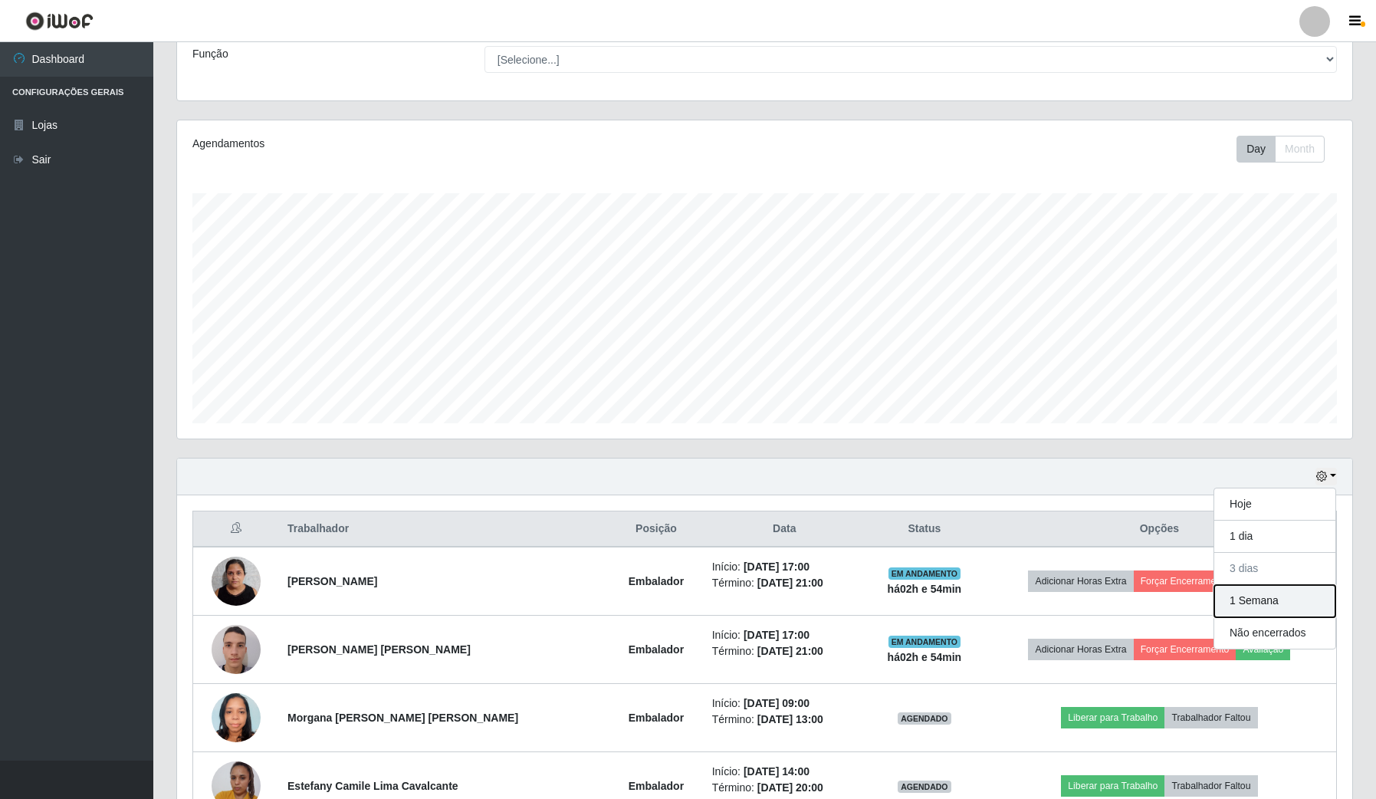 The width and height of the screenshot is (1376, 799). I want to click on div: First group, so click(1280, 149).